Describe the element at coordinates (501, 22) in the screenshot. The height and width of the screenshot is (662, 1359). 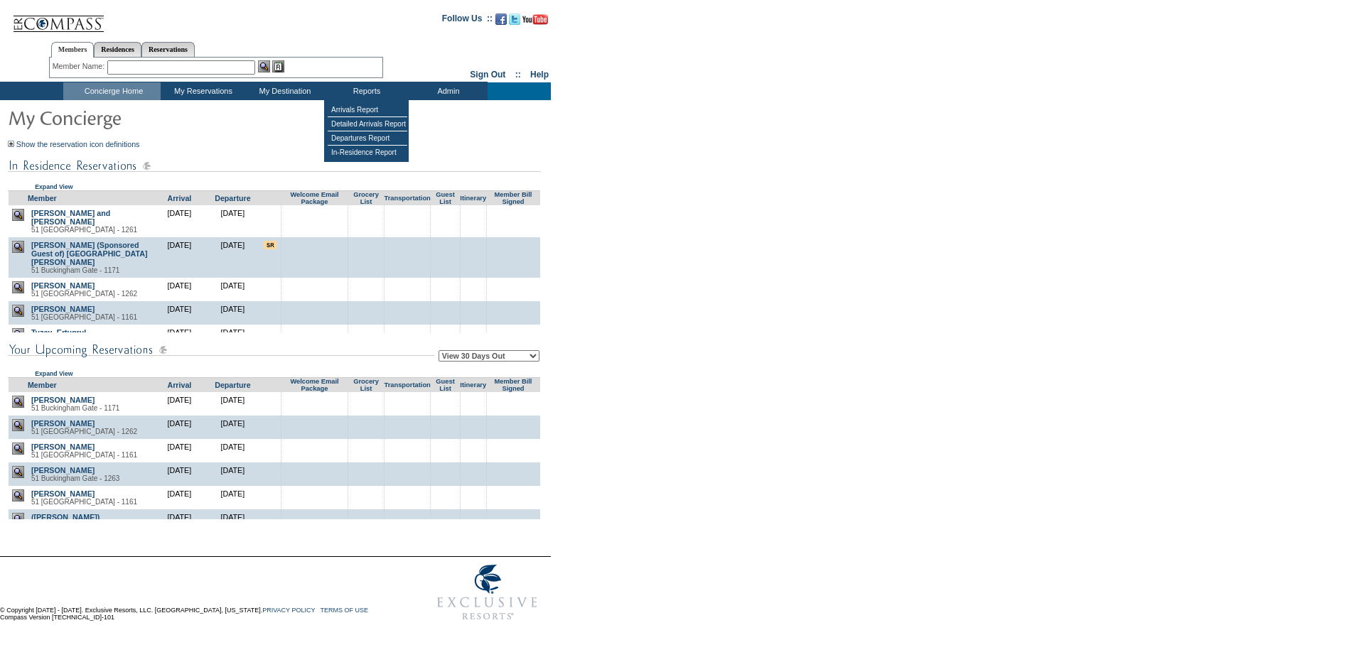
I see `a: Become our fan on Facebook` at that location.